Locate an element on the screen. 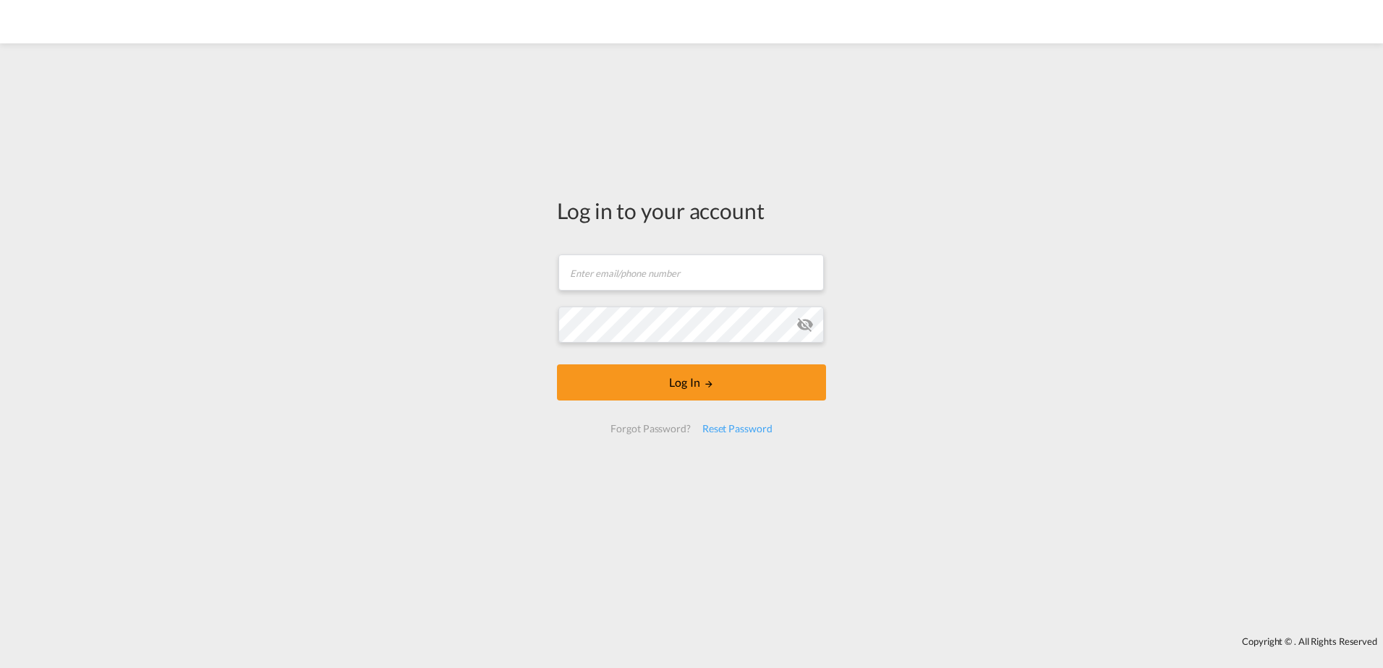 This screenshot has width=1383, height=668. div: Log in to your account is located at coordinates (691, 210).